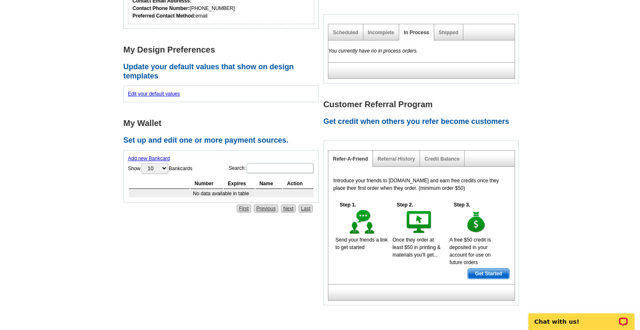  Describe the element at coordinates (223, 50) in the screenshot. I see `h1: My Design Preferences` at that location.